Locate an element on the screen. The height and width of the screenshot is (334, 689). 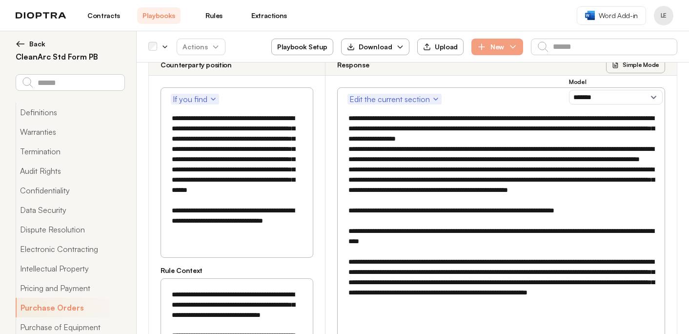
button: Download is located at coordinates (375, 47).